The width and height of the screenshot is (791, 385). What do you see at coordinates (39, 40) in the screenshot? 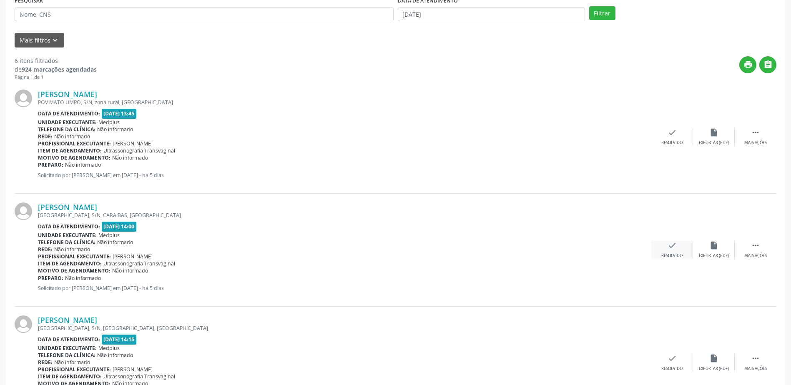
I see `button: Mais filtroskeyboard_arrow_down` at bounding box center [39, 40].